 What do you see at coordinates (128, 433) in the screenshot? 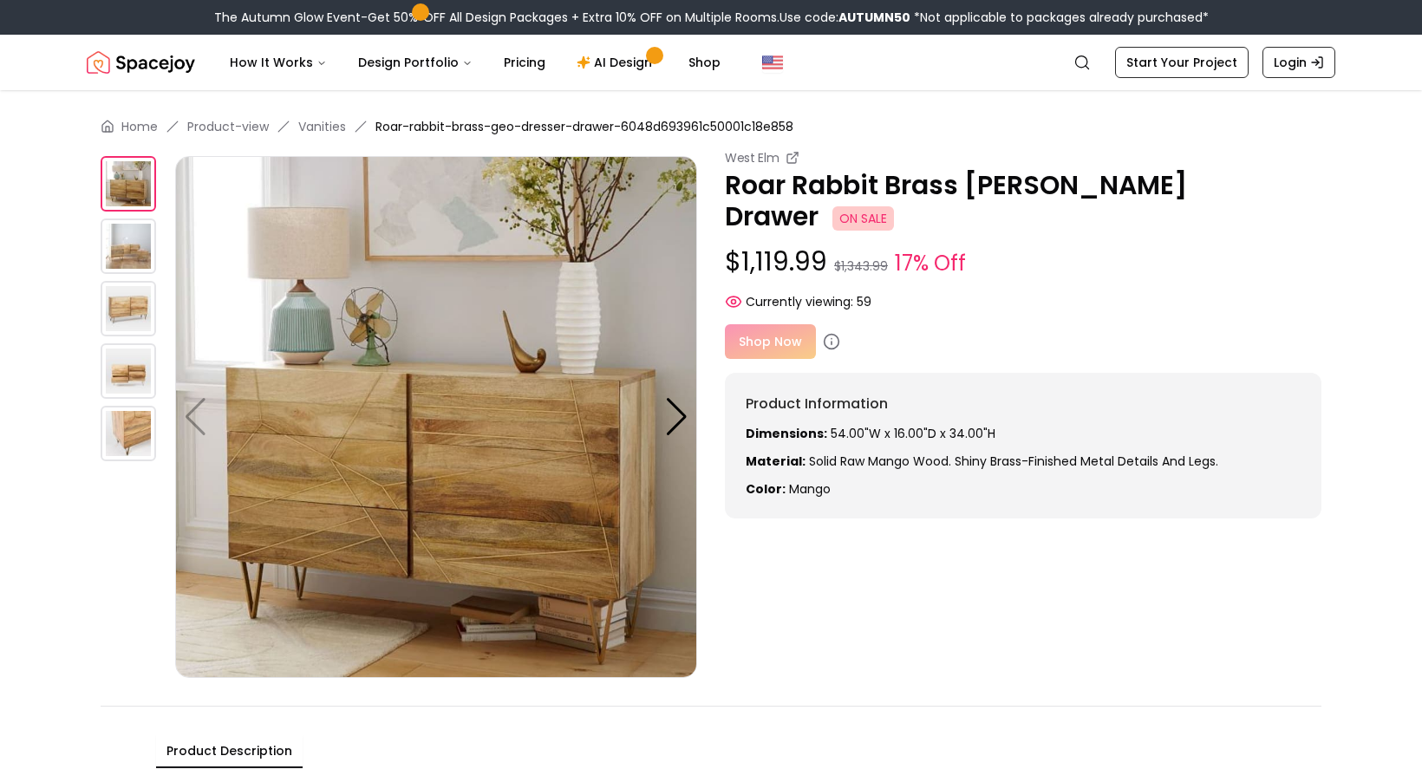
I see `img: https://storage.googleapis.com/spacejoy-main/assets/6048d693961c50001c18e858/product_4_fiapedk10pci` at bounding box center [128, 433].